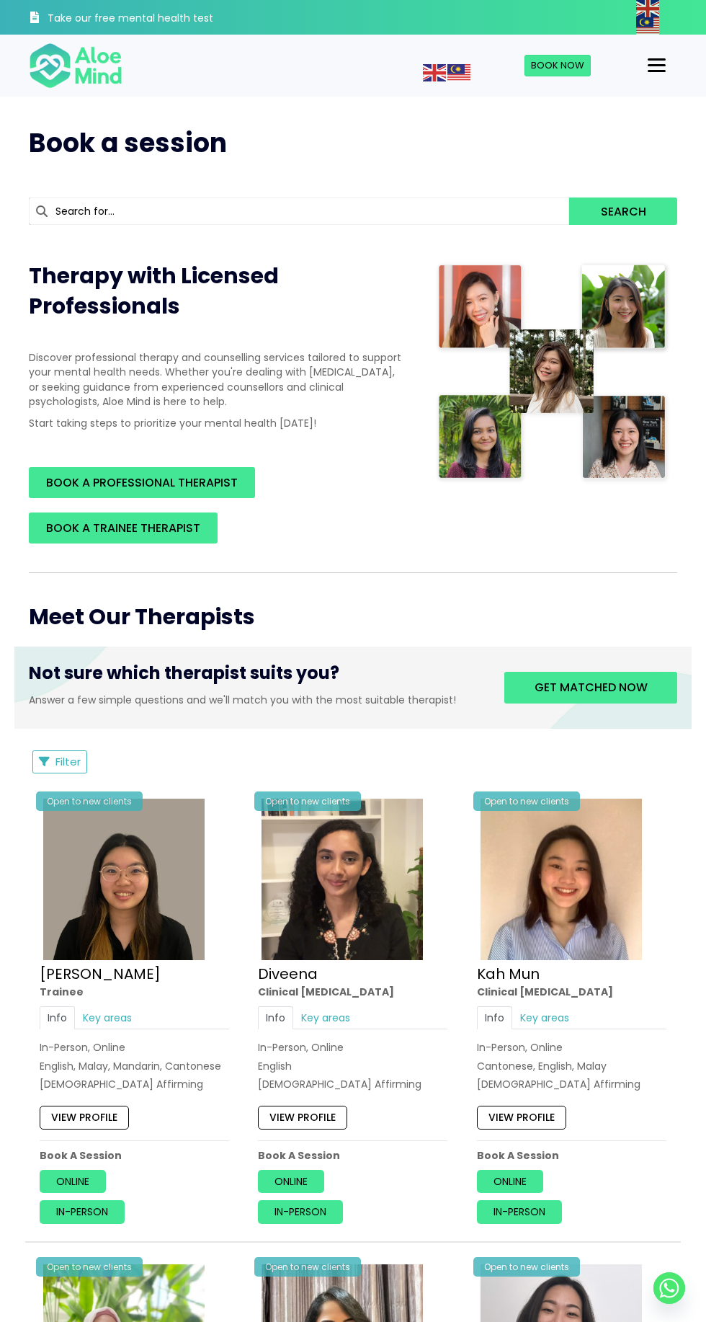 This screenshot has height=1322, width=706. What do you see at coordinates (342, 879) in the screenshot?
I see `img: IMG_1660 – Diveena Nair` at bounding box center [342, 879].